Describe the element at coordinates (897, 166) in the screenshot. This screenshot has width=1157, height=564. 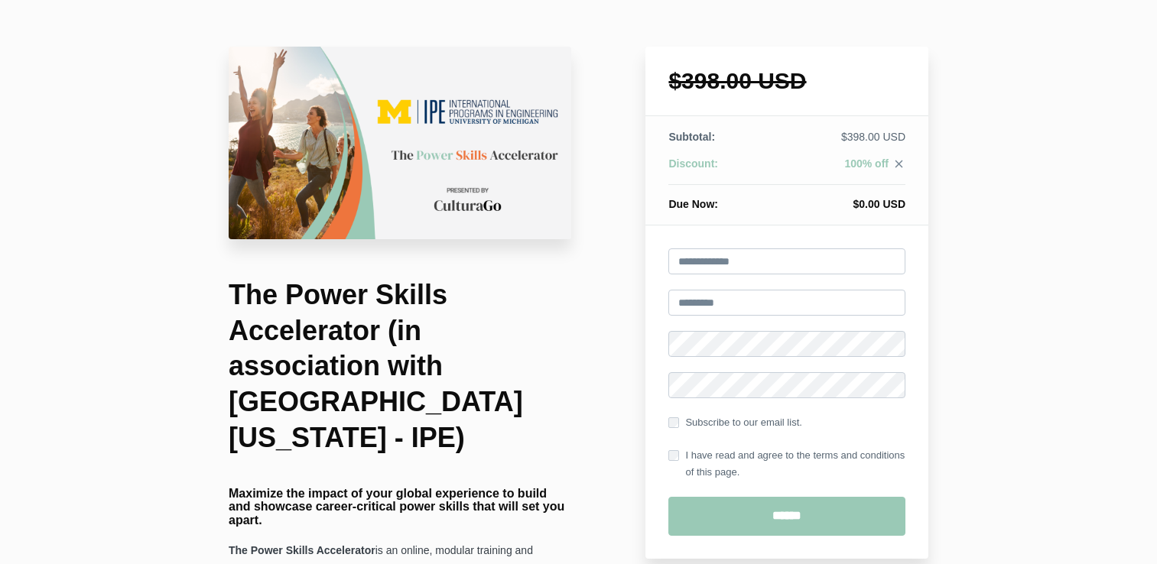
I see `a: close` at that location.